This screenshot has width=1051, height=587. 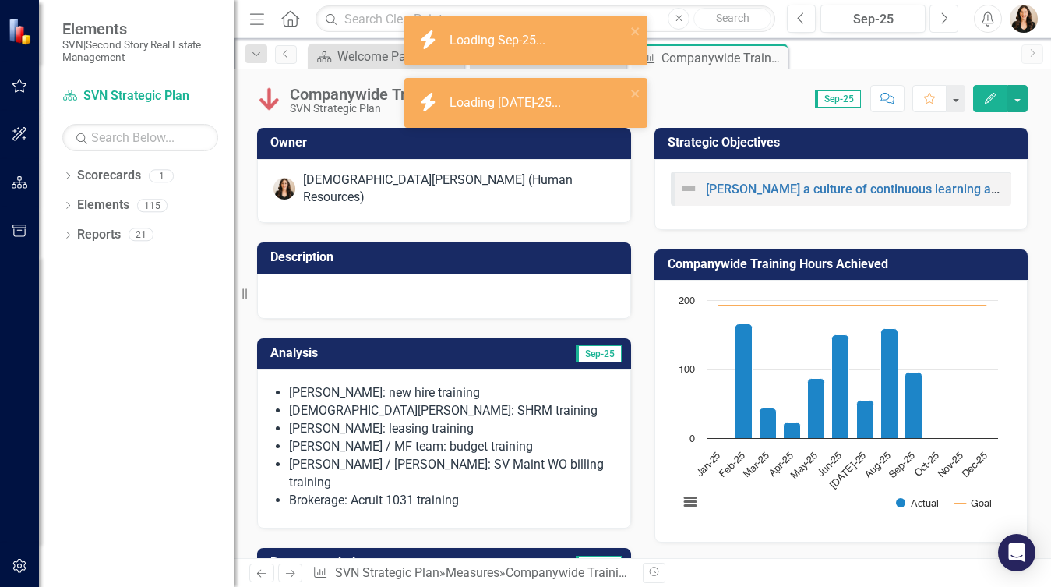 What do you see at coordinates (732, 19) in the screenshot?
I see `button: Search` at bounding box center [732, 19].